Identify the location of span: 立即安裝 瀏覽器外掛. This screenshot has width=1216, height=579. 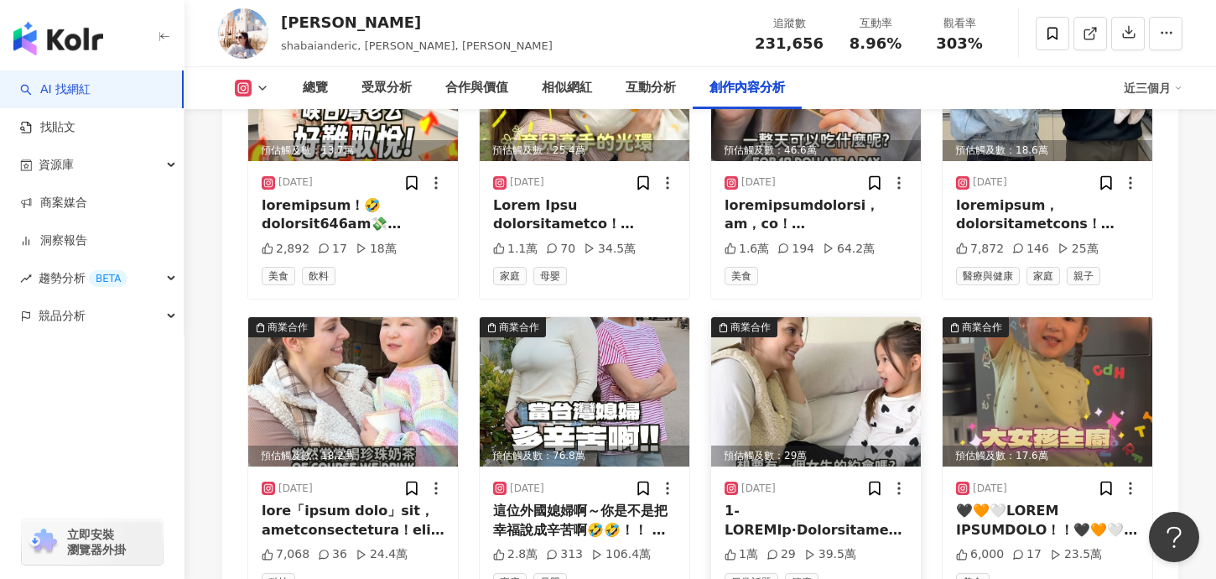
(96, 542).